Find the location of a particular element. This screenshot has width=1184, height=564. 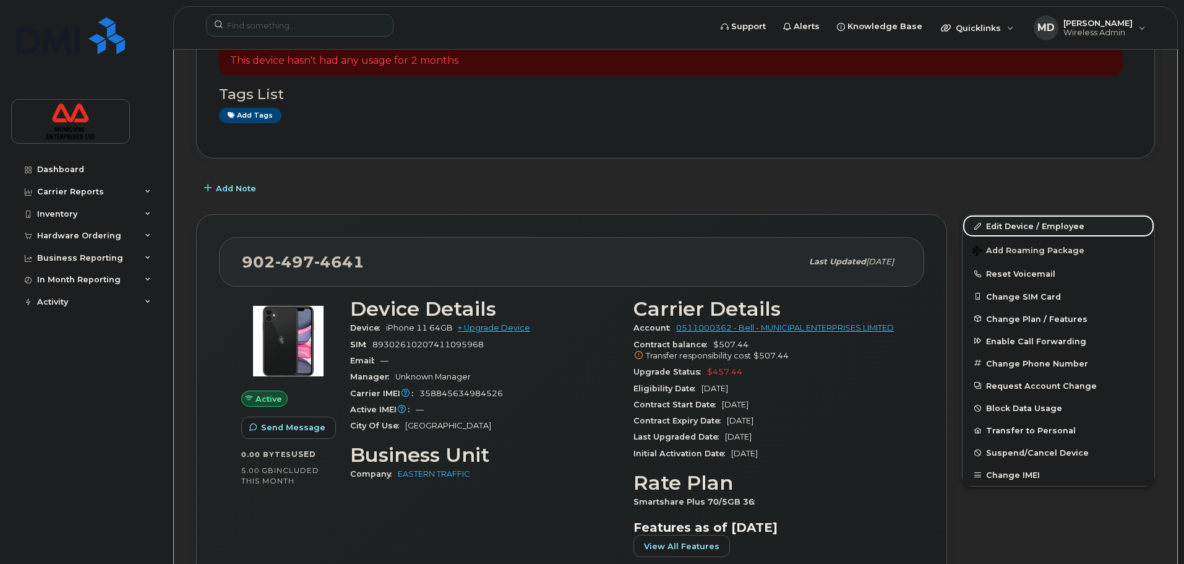

span: Eligibility Date is located at coordinates (668, 388).